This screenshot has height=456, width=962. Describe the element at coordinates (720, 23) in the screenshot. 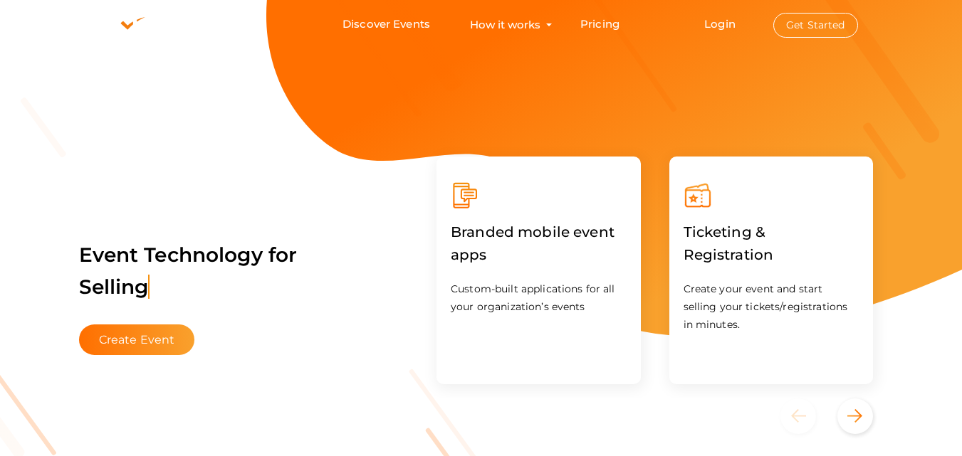

I see `a: Login` at that location.